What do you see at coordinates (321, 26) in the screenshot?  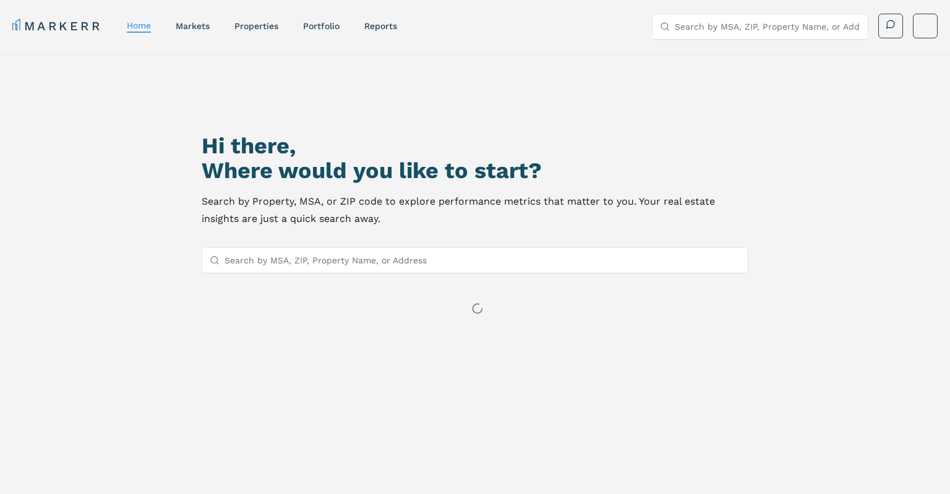 I see `a: Portfolio` at bounding box center [321, 26].